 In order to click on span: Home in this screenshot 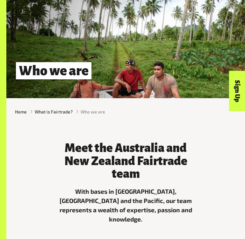, I will do `click(21, 111)`.